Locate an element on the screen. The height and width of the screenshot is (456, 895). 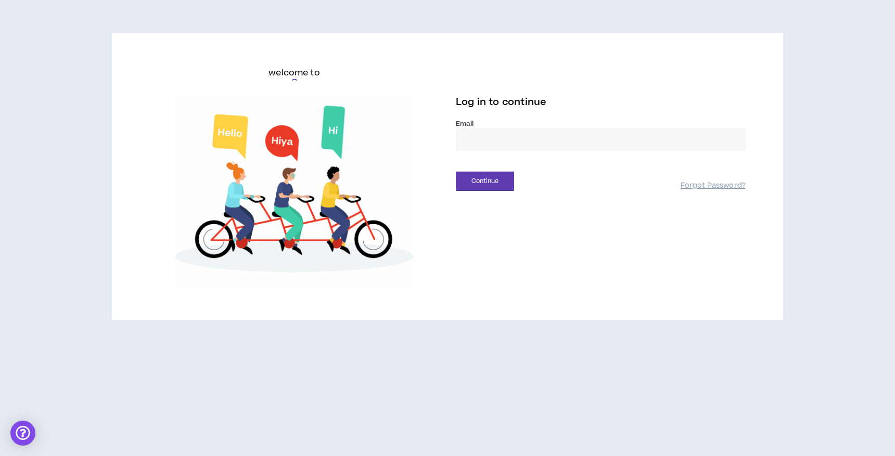
div: Open Intercom Messenger is located at coordinates (23, 433).